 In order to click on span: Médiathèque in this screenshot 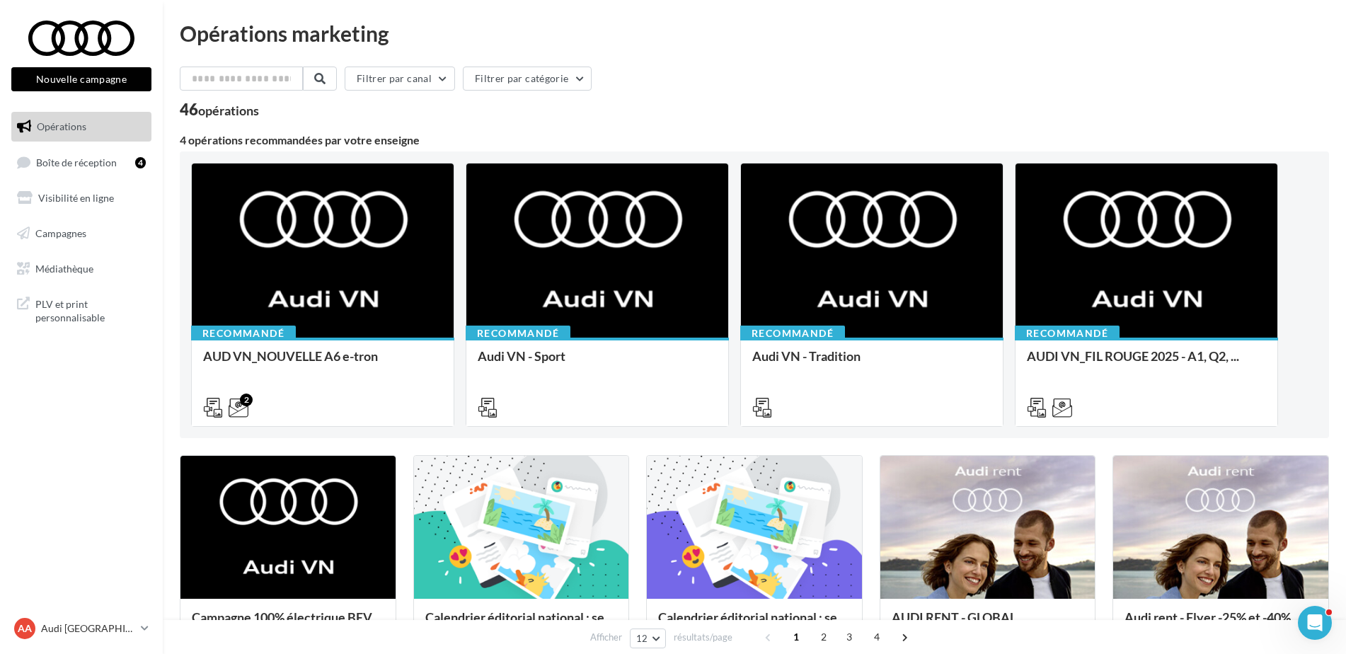, I will do `click(64, 268)`.